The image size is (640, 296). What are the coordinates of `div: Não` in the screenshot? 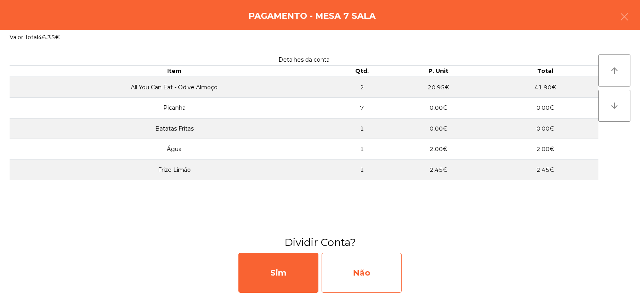 It's located at (362, 272).